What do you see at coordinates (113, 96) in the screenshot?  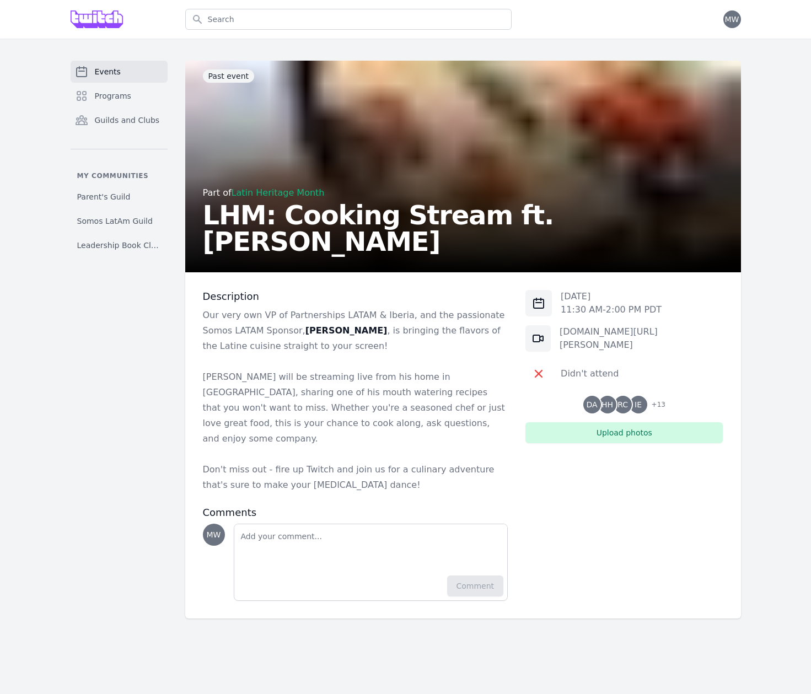 I see `span: Programs` at bounding box center [113, 96].